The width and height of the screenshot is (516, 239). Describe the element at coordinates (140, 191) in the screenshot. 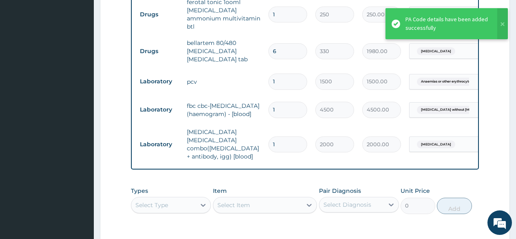

I see `label: Types` at that location.